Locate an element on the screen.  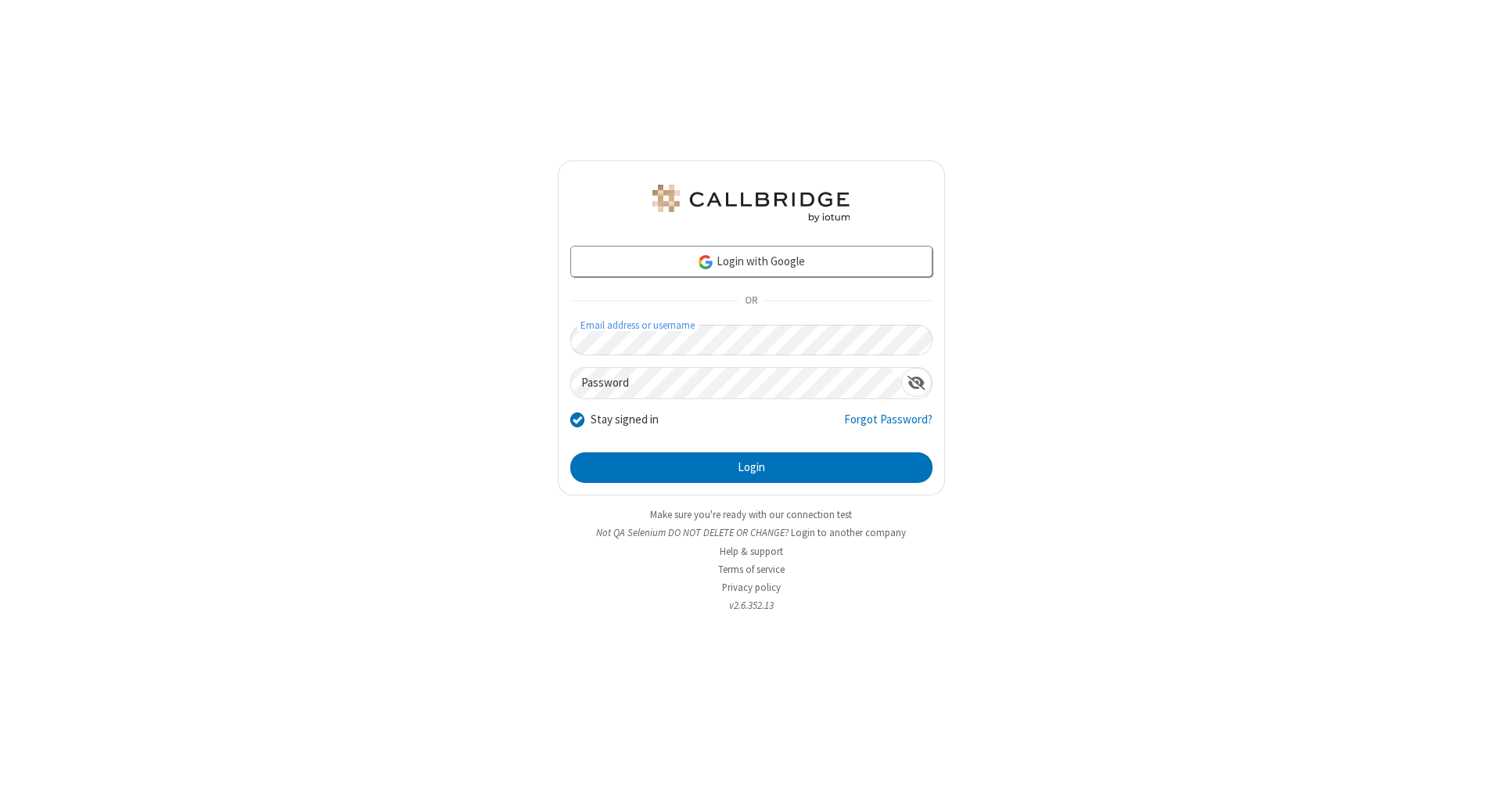
label: Stay signed in is located at coordinates (624, 419).